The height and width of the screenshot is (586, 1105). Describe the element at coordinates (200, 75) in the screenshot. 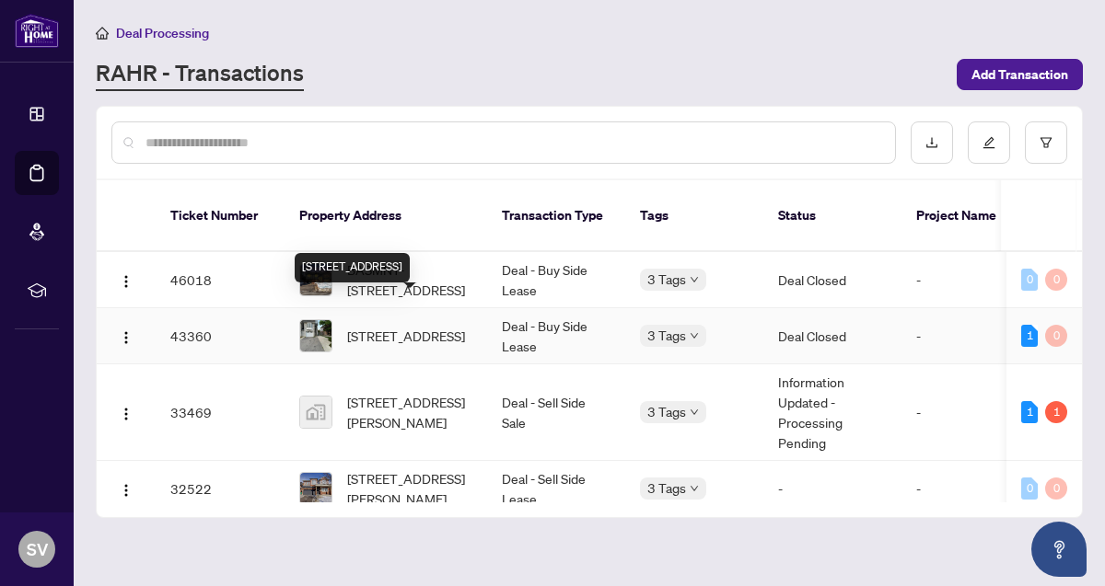

I see `a: RAHR - Transactions` at that location.